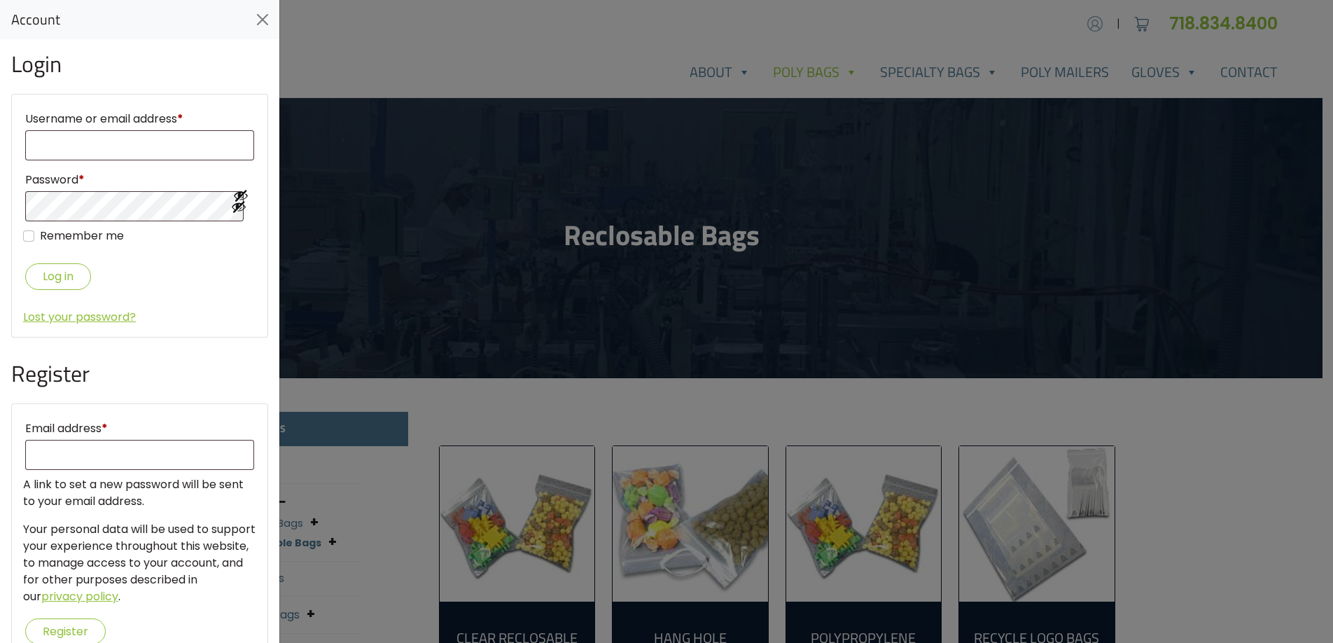  I want to click on p: A link to set a new password will be sent to your email address., so click(139, 493).